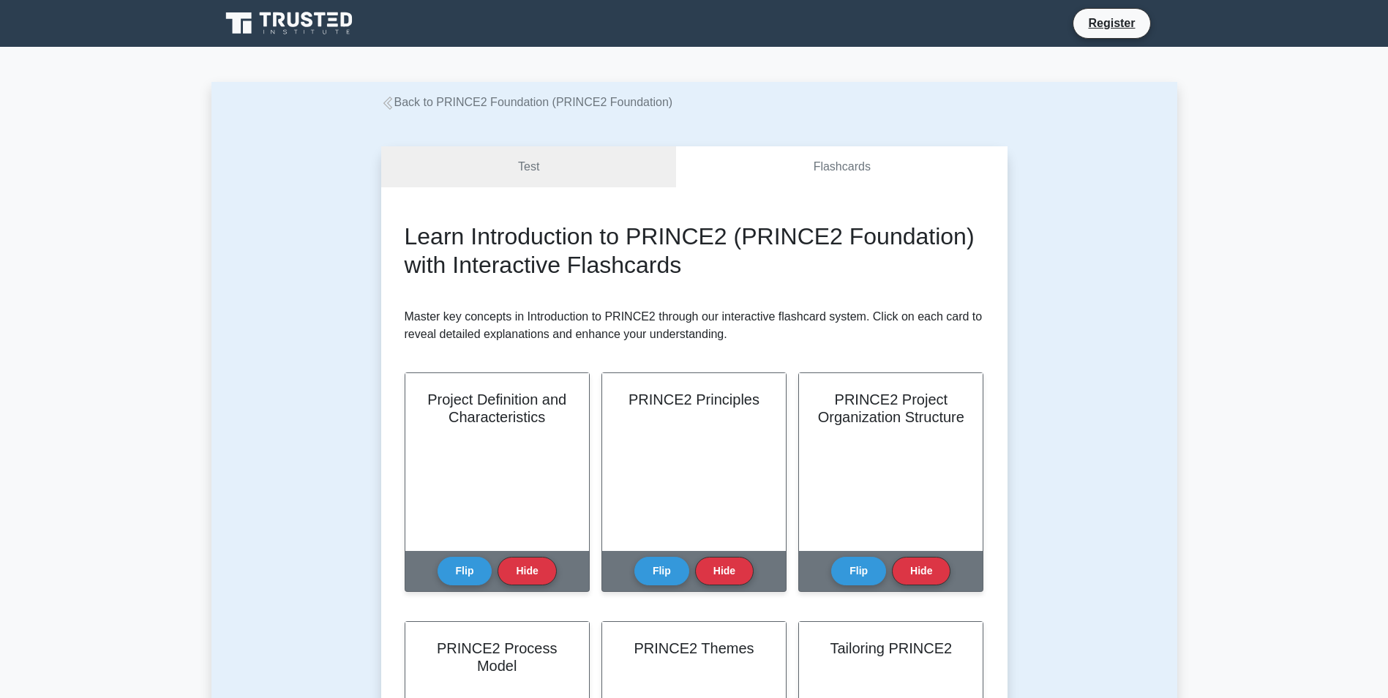 The width and height of the screenshot is (1388, 698). I want to click on p: Master key concepts in Introduction to PRINCE2 through our interactive flashcard system. Click on..., so click(694, 326).